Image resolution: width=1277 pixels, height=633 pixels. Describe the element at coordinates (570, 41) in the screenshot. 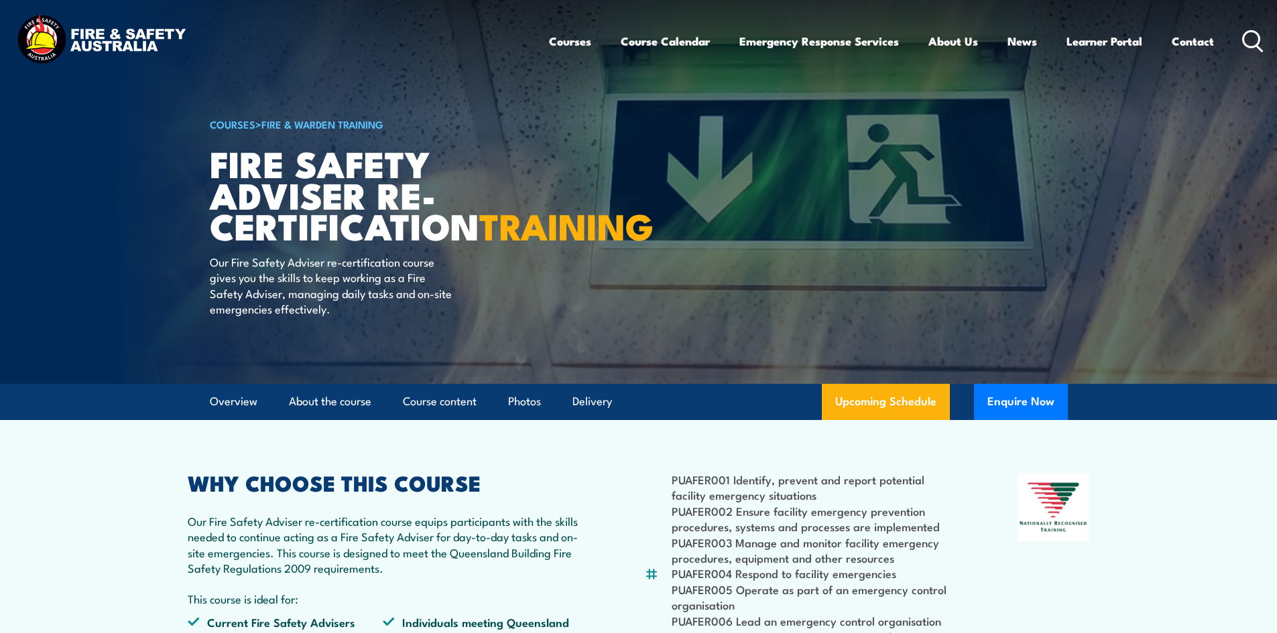

I see `a: Courses` at that location.